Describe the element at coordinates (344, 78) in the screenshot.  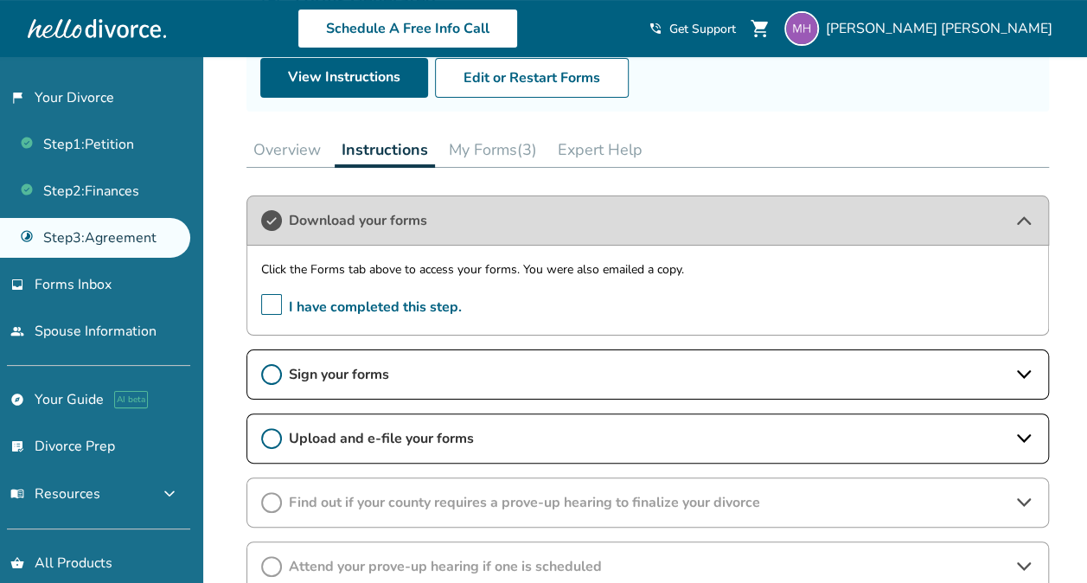
I see `a: View Instructions` at that location.